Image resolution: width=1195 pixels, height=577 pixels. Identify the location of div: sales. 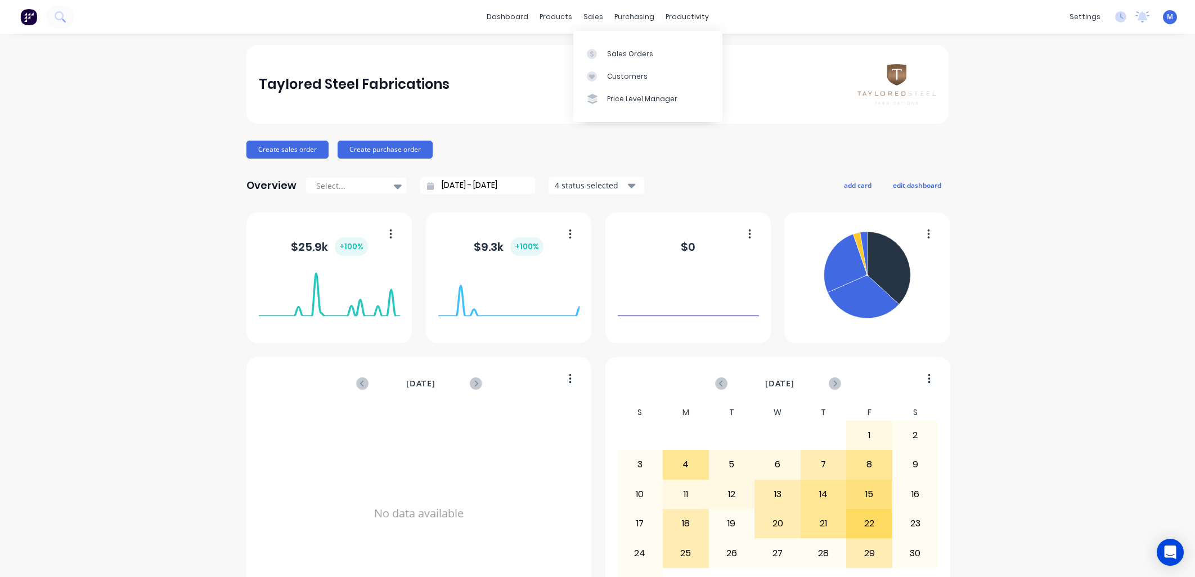
(593, 17).